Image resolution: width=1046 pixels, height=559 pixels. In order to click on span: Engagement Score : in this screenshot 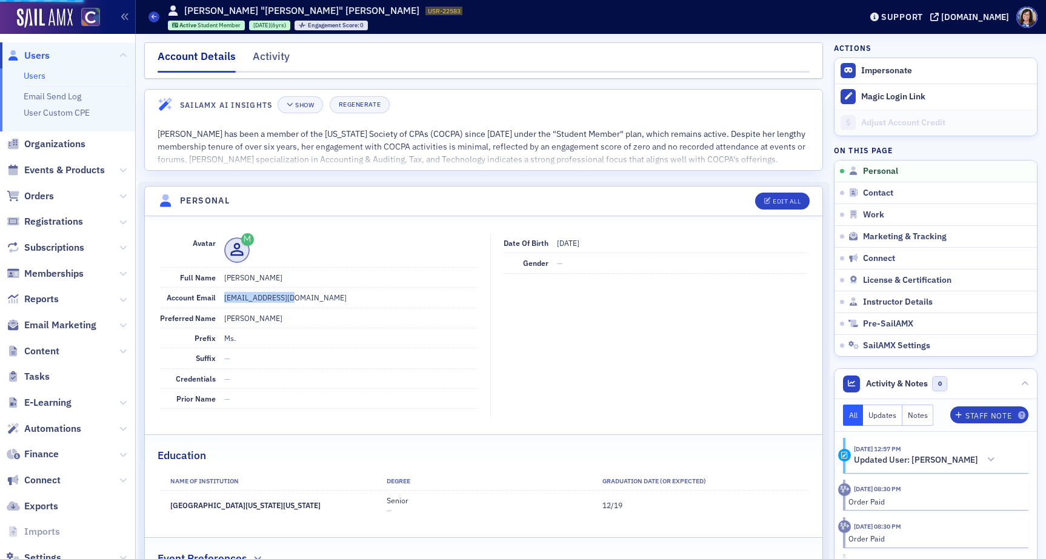, I will do `click(334, 25)`.